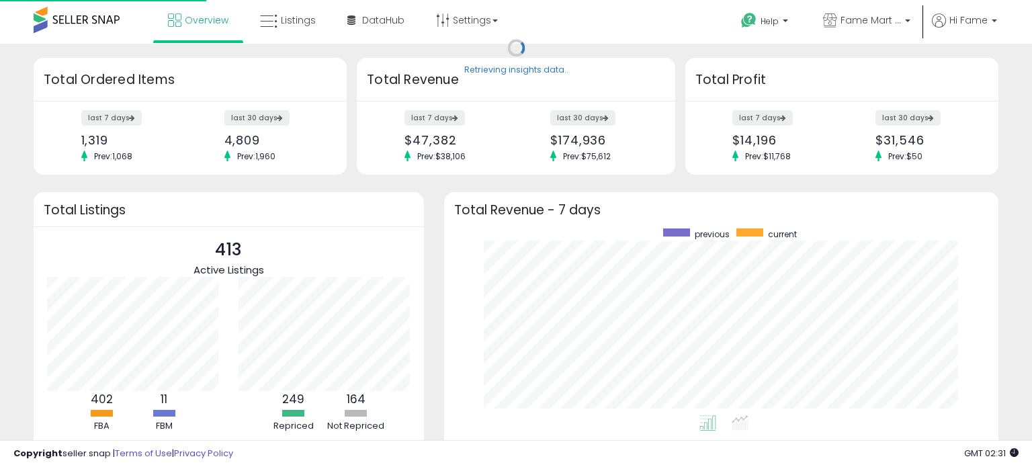  Describe the element at coordinates (101, 399) in the screenshot. I see `b: 402` at that location.